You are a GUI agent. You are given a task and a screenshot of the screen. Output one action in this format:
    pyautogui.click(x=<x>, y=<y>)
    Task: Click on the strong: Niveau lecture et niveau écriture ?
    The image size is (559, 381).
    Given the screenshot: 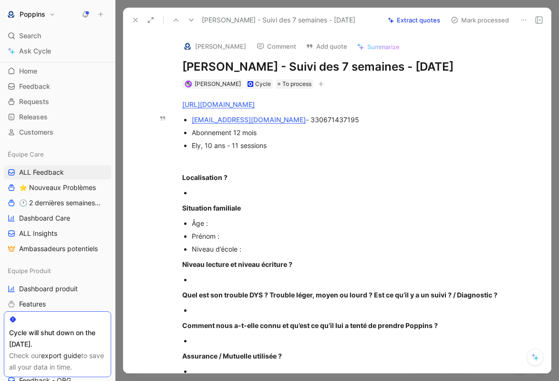 What is the action you would take?
    pyautogui.click(x=237, y=264)
    